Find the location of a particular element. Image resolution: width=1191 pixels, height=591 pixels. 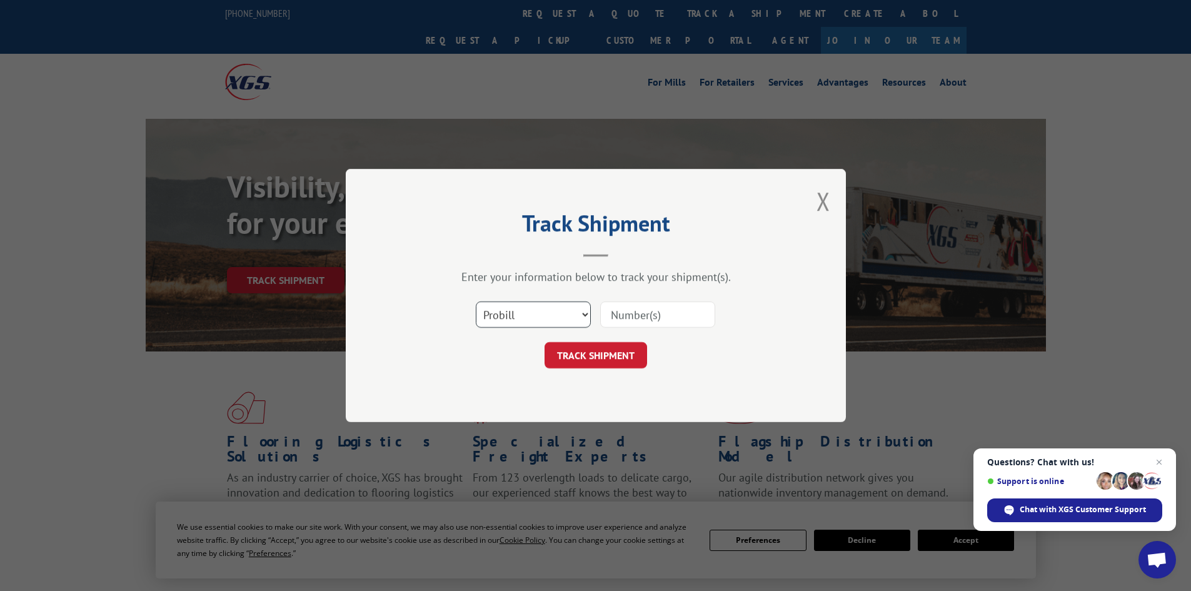

button: Close modal is located at coordinates (824, 201).